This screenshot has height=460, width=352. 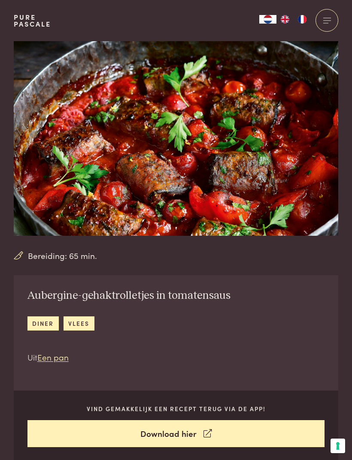 I want to click on p: Vind gemakkelijk een recept terug via de app!, so click(x=176, y=409).